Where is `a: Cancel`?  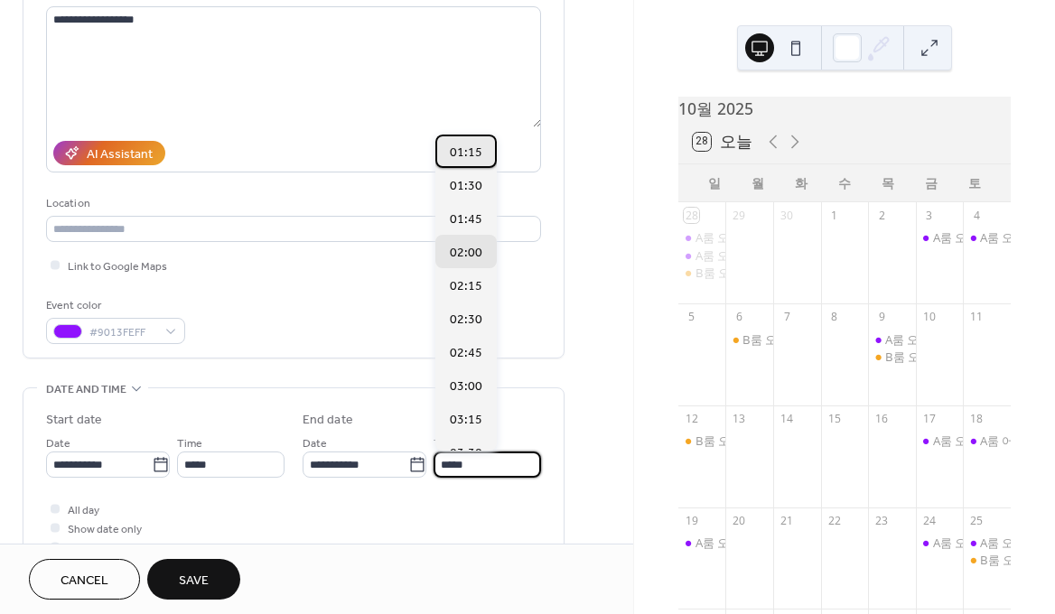 a: Cancel is located at coordinates (84, 579).